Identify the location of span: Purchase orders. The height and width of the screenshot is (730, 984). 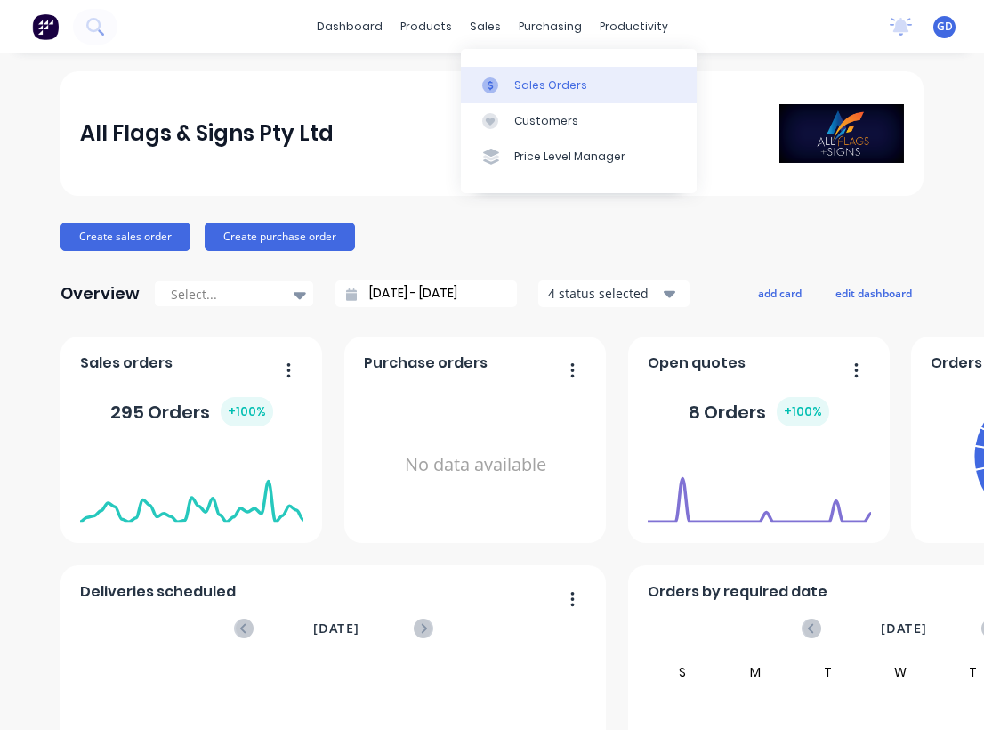
(425, 363).